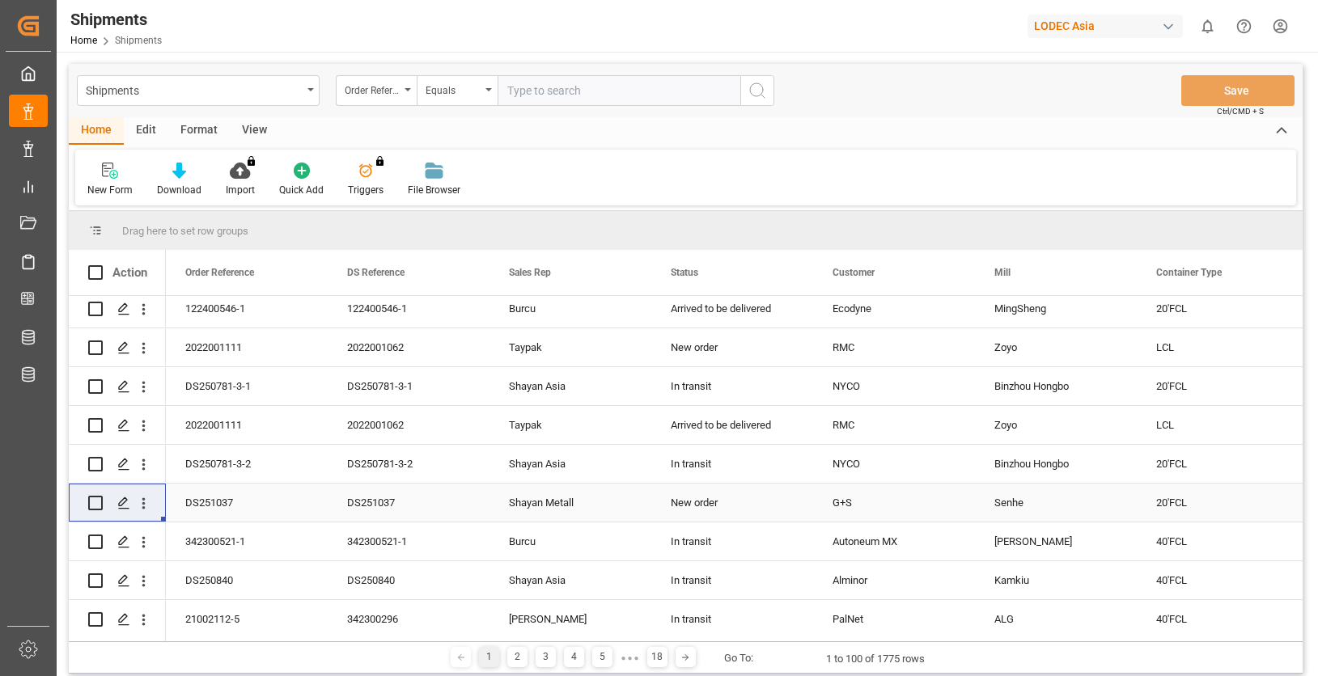  Describe the element at coordinates (247, 619) in the screenshot. I see `div: 21002112-5` at that location.